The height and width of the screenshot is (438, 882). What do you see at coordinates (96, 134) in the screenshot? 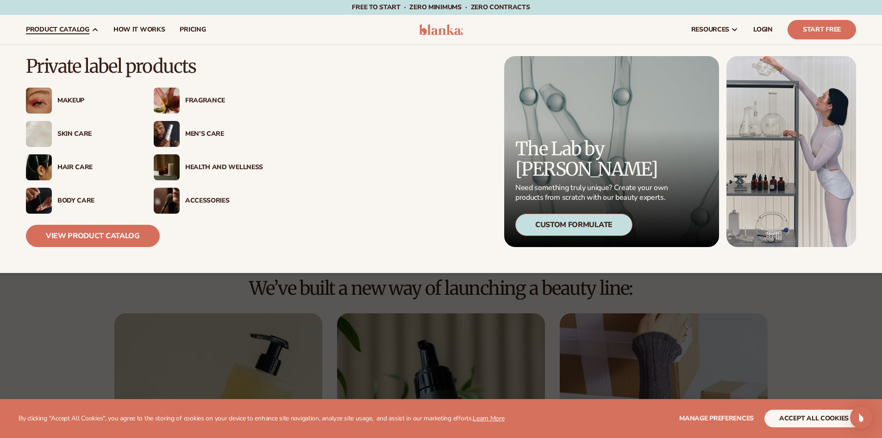
I see `div: Skin Care` at bounding box center [96, 134].